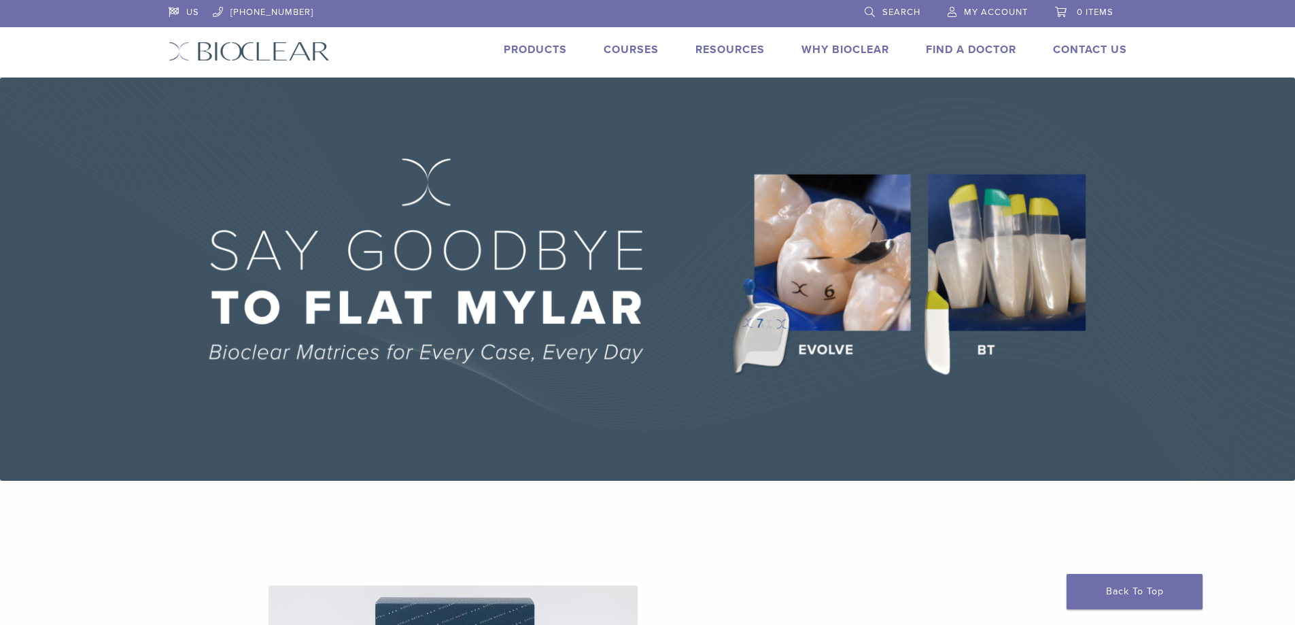  What do you see at coordinates (996, 12) in the screenshot?
I see `span: My Account` at bounding box center [996, 12].